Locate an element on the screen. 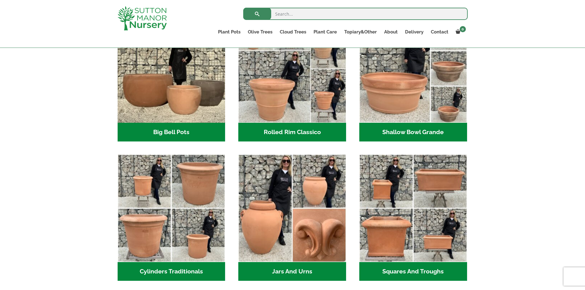 Image resolution: width=585 pixels, height=290 pixels. a: Olive Trees is located at coordinates (260, 32).